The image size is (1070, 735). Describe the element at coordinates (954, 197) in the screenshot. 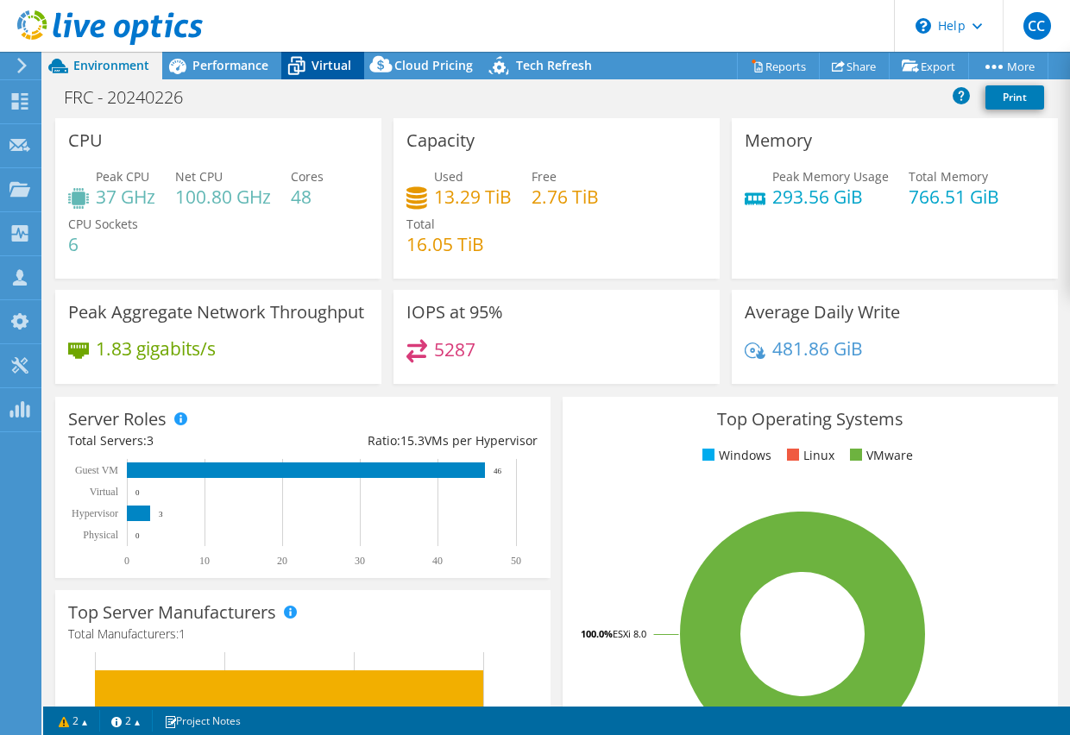

I see `h4: 766.51 GiB` at that location.